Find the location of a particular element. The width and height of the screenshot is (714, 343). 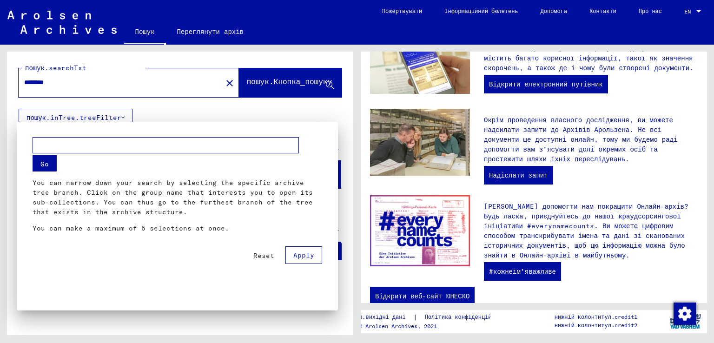

button: Reset is located at coordinates (264, 255).